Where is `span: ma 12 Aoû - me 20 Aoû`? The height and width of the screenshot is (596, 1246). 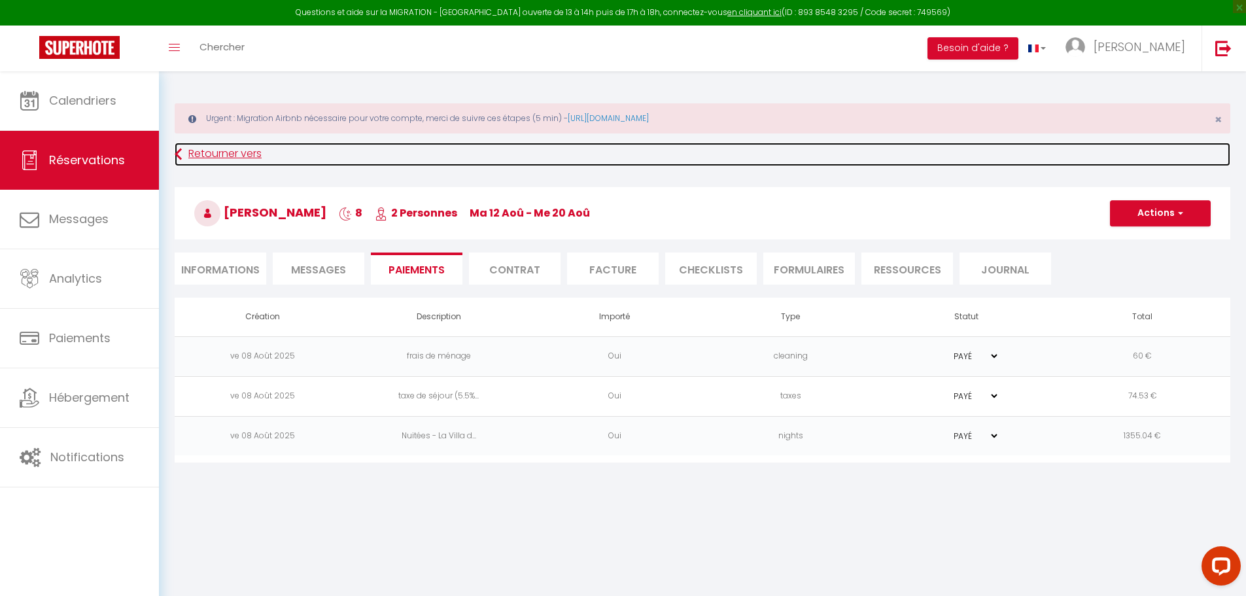 span: ma 12 Aoû - me 20 Aoû is located at coordinates (530, 213).